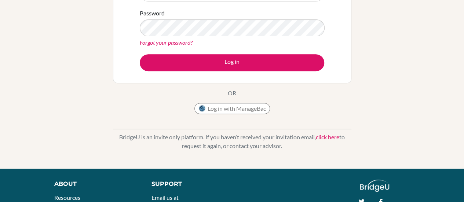 This screenshot has width=464, height=202. Describe the element at coordinates (152, 13) in the screenshot. I see `label: Password` at that location.